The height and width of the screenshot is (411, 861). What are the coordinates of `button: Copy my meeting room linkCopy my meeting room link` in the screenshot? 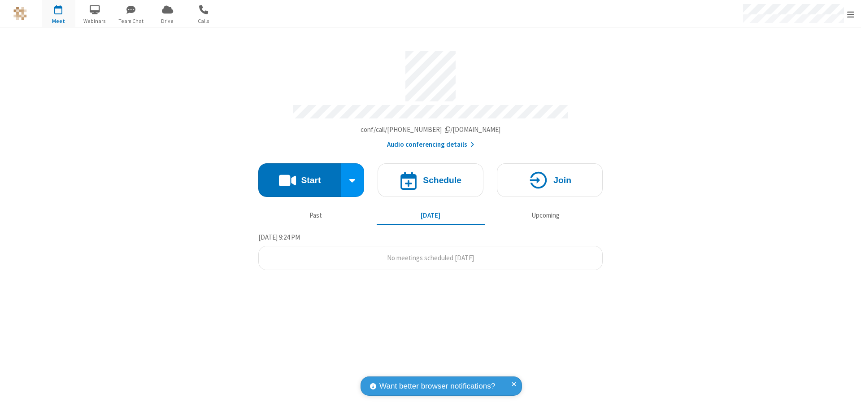 It's located at (431, 130).